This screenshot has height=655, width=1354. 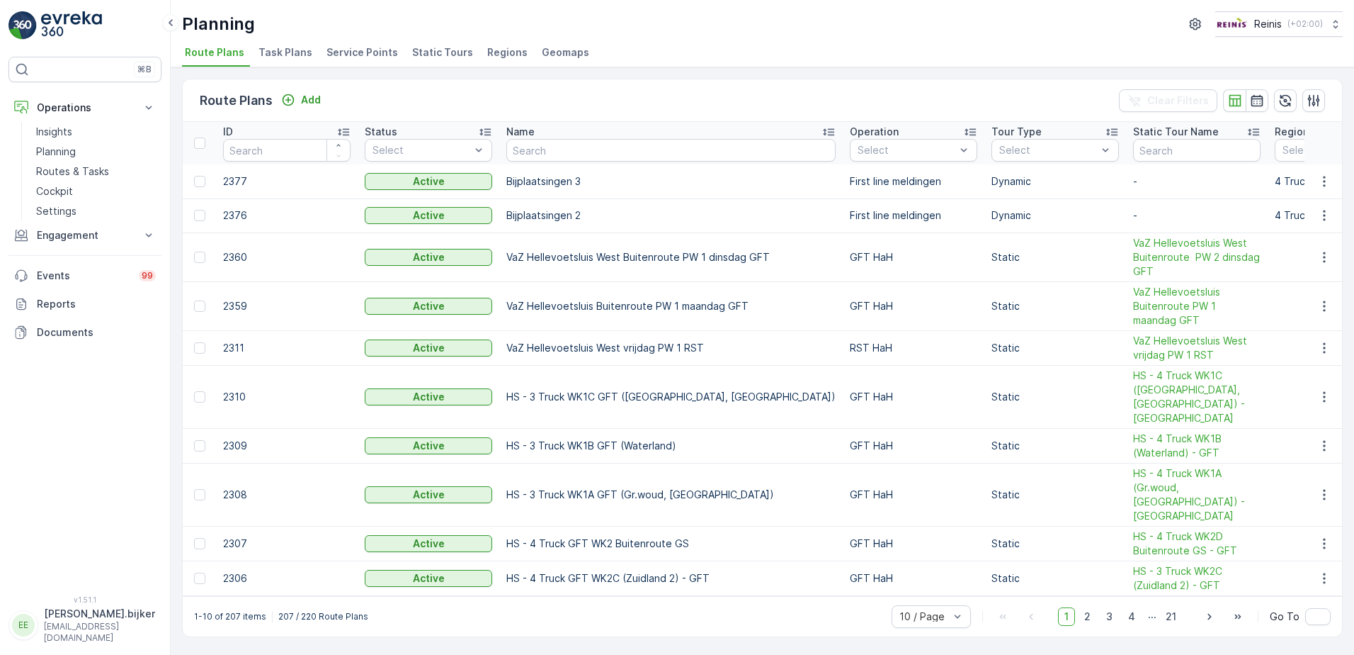 I want to click on a: VaZ Hellevoetsluis Buitenroute PW 1 maandag GFT, so click(x=1197, y=306).